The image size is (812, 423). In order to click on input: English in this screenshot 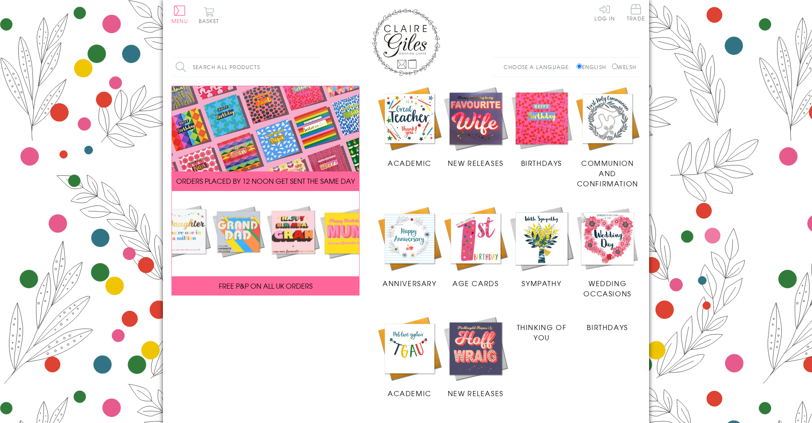, I will do `click(579, 66)`.